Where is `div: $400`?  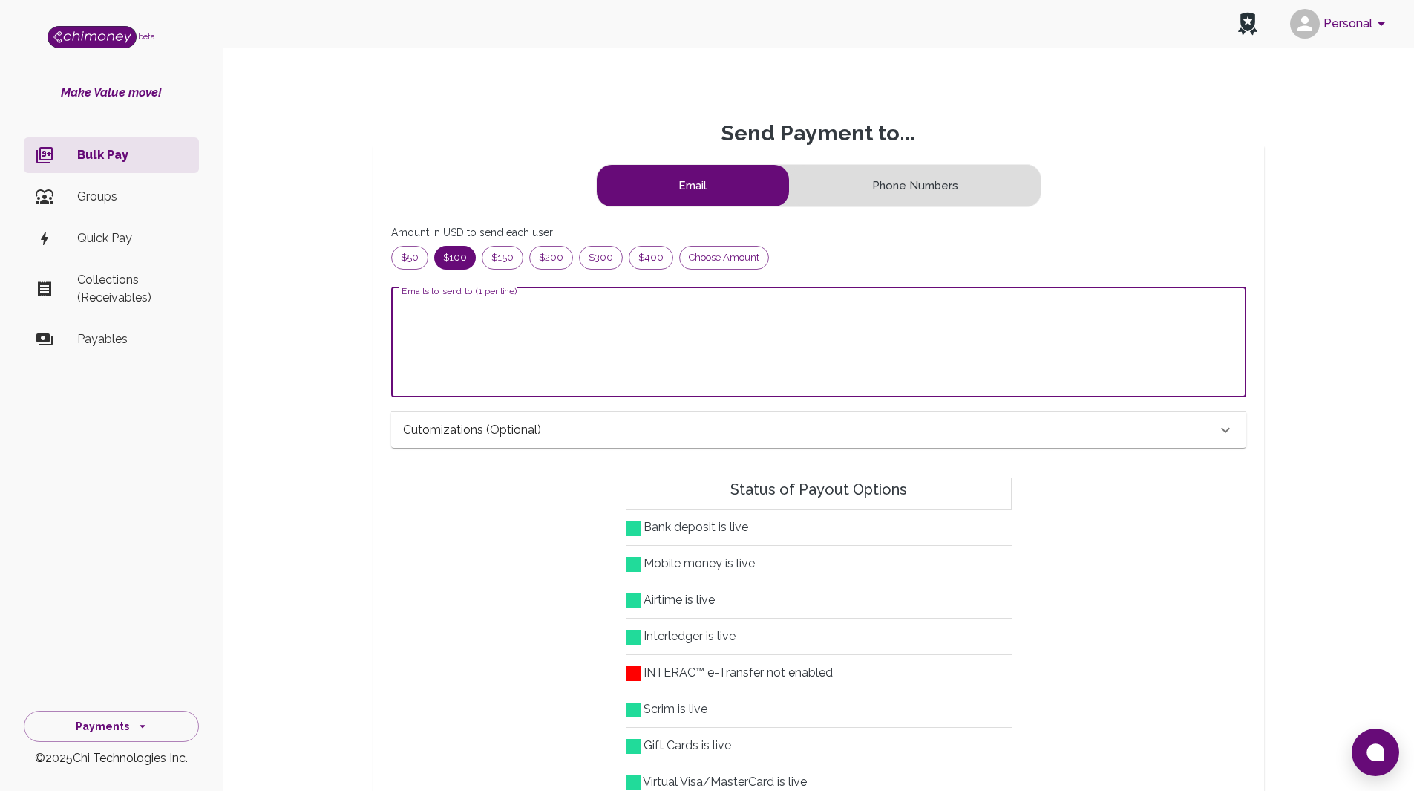 div: $400 is located at coordinates (651, 258).